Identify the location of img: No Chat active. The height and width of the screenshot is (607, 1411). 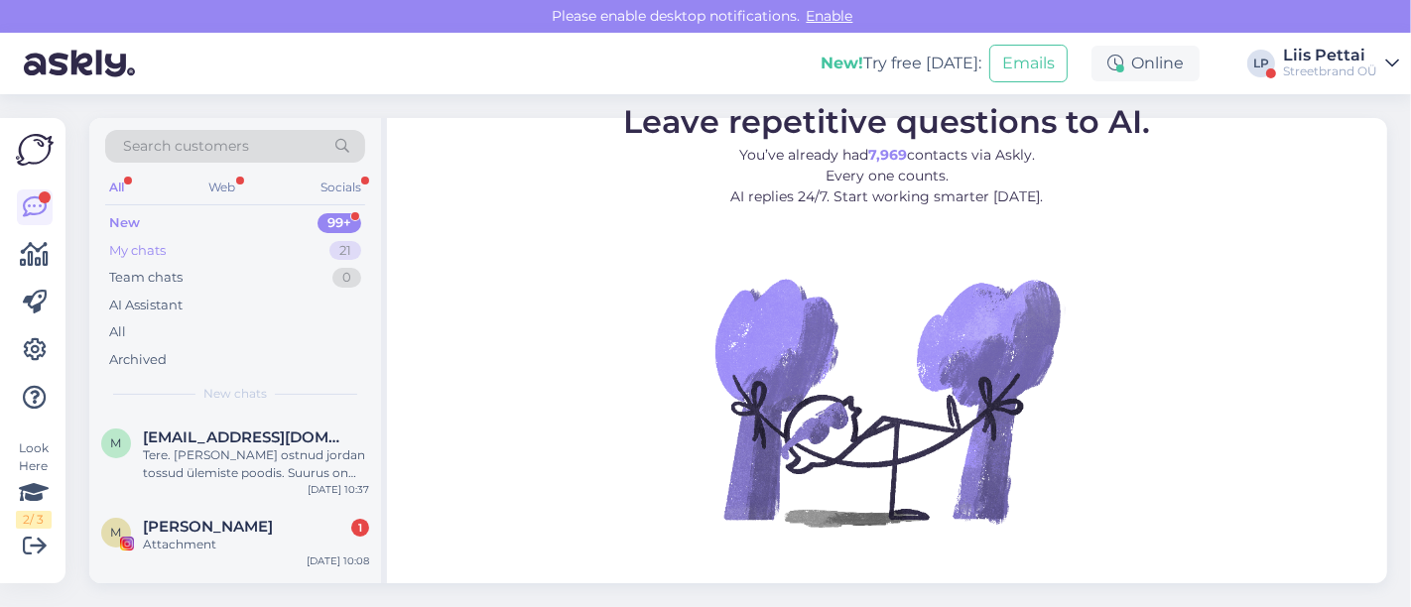
(887, 402).